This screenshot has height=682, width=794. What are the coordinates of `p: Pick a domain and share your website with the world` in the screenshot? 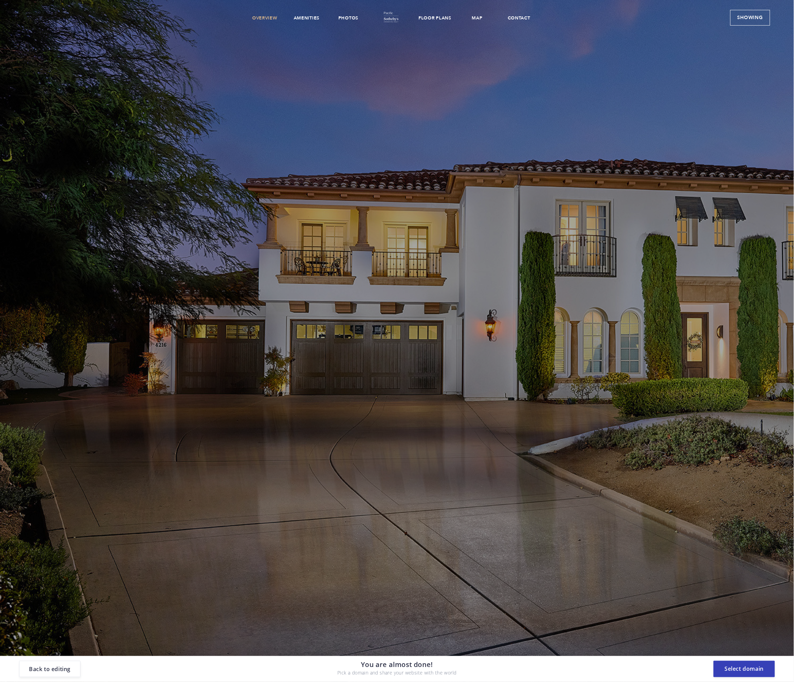 It's located at (397, 673).